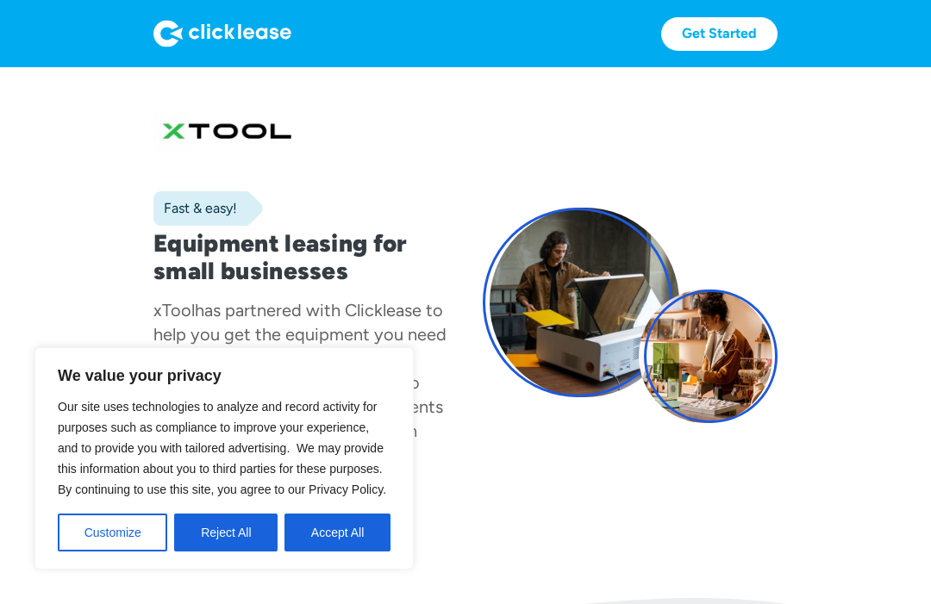 This screenshot has height=604, width=931. I want to click on p: We value your privacy, so click(224, 376).